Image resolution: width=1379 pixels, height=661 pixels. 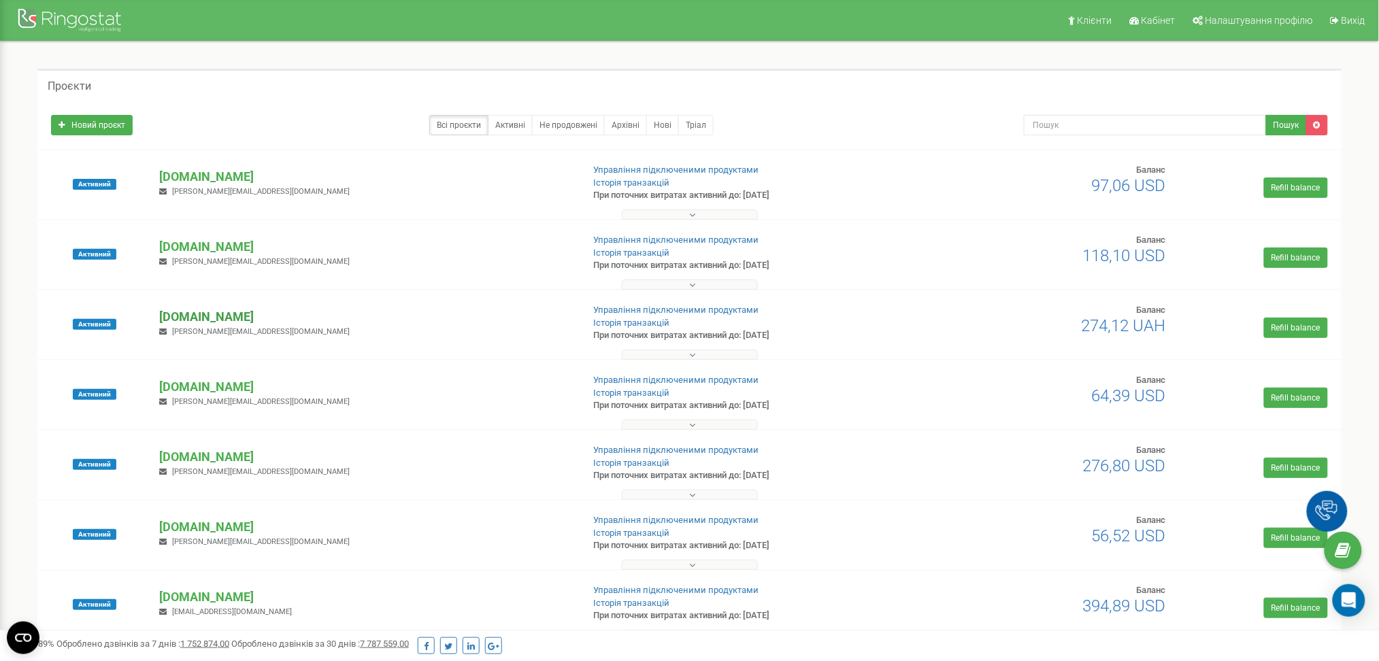 I want to click on span: Налаштування профілю, so click(x=1260, y=20).